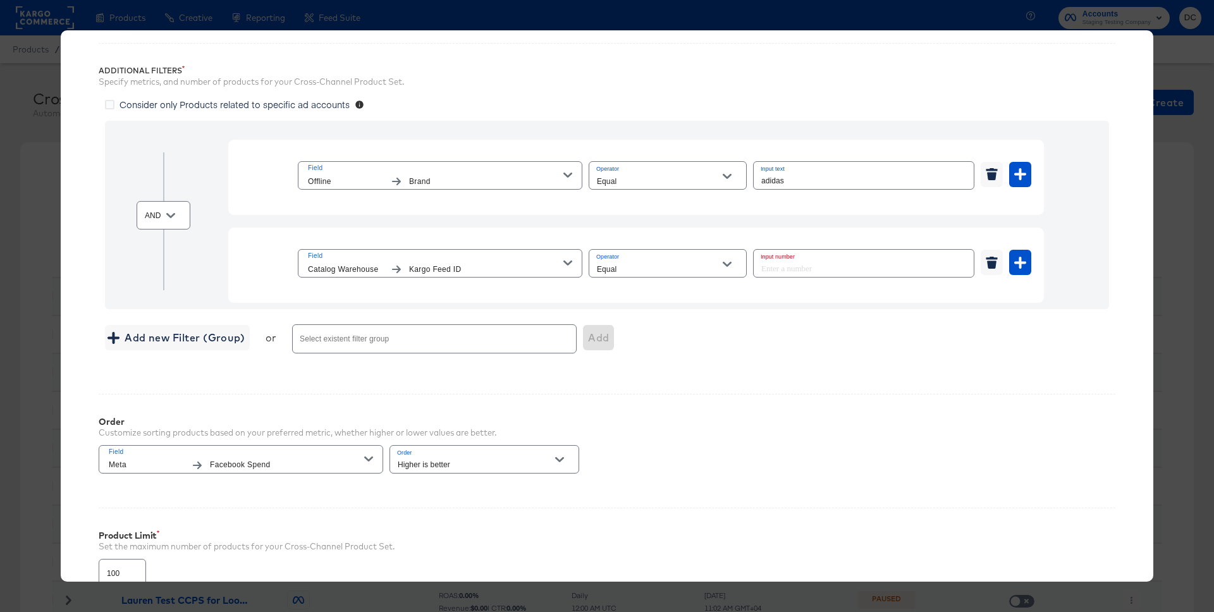 This screenshot has width=1214, height=612. I want to click on span: Facebook Spend, so click(287, 465).